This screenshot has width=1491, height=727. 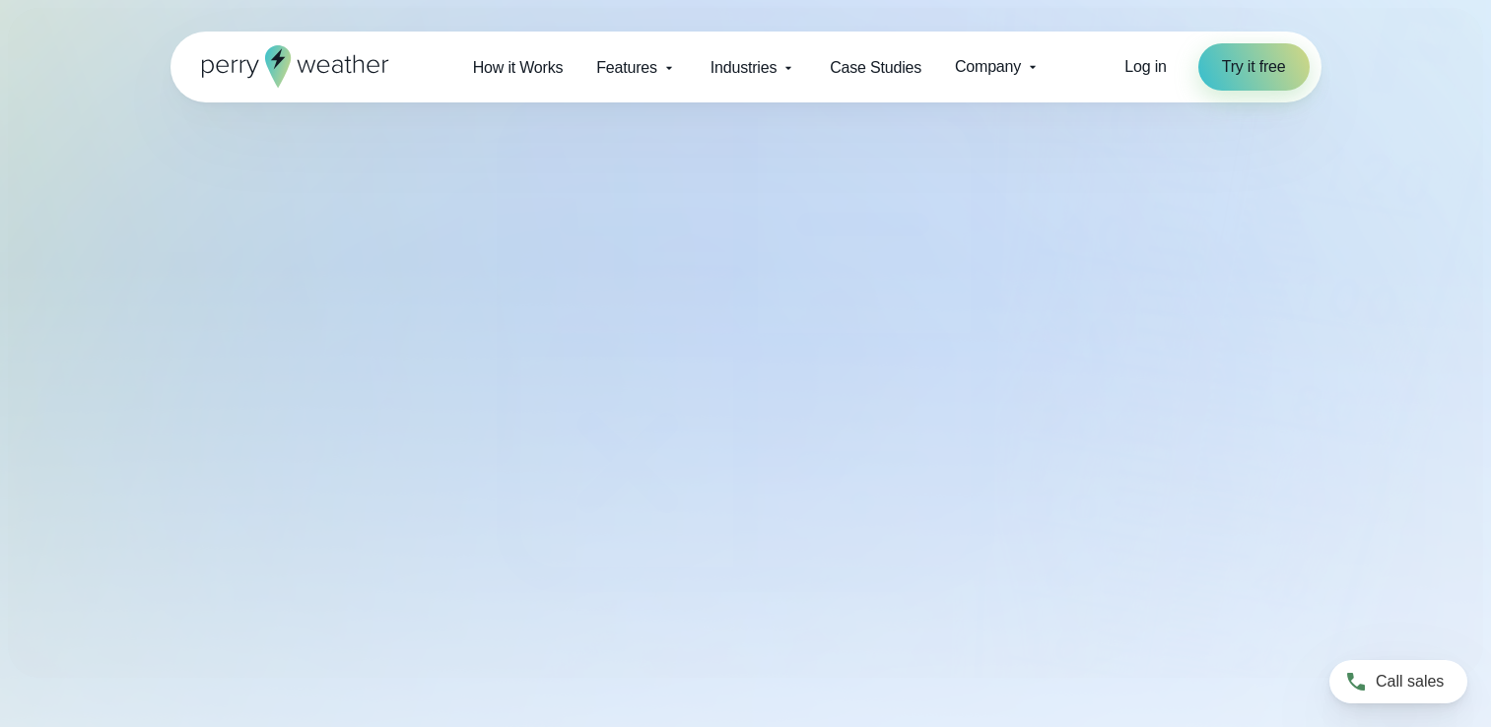 What do you see at coordinates (743, 68) in the screenshot?
I see `span: Industries` at bounding box center [743, 68].